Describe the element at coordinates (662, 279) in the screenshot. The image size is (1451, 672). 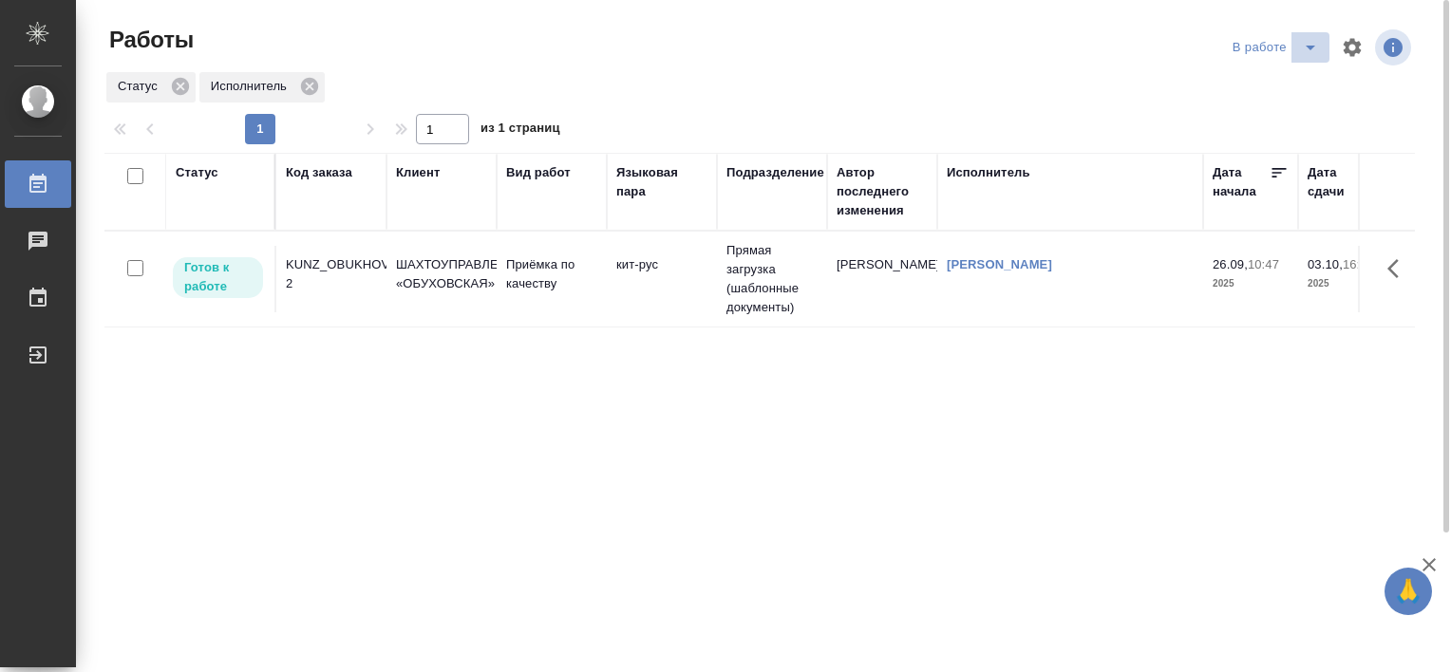
I see `td: кит-рус` at that location.